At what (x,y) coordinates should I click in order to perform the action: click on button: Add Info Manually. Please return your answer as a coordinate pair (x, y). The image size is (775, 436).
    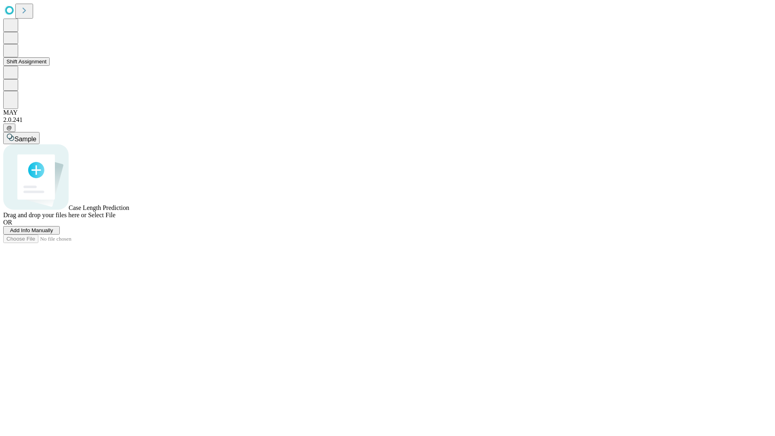
    Looking at the image, I should click on (31, 230).